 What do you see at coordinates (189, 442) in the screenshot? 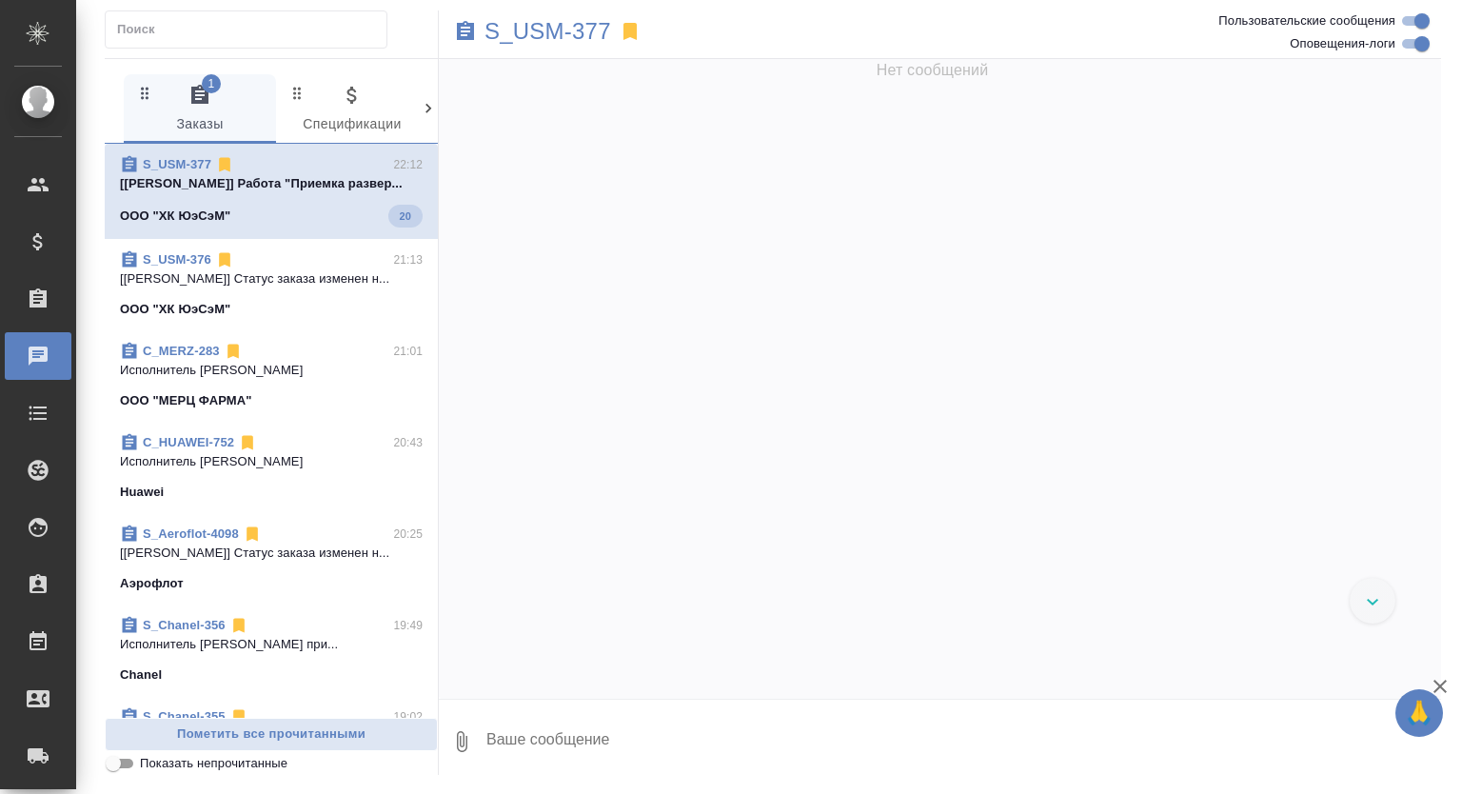
I see `a: C_HUAWEI-752` at bounding box center [189, 442].